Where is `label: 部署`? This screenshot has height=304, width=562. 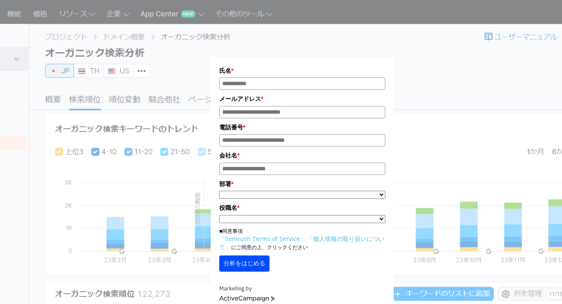
label: 部署 is located at coordinates (302, 184).